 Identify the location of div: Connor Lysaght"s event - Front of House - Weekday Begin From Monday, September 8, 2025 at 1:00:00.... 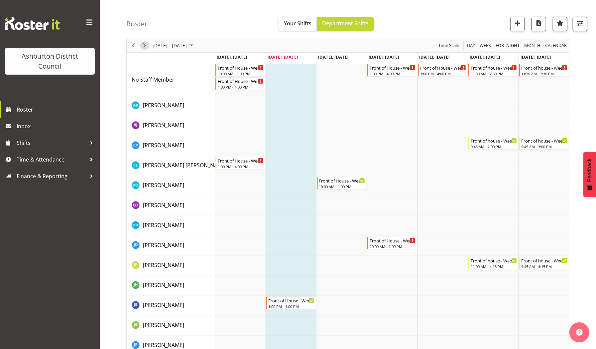
(240, 163).